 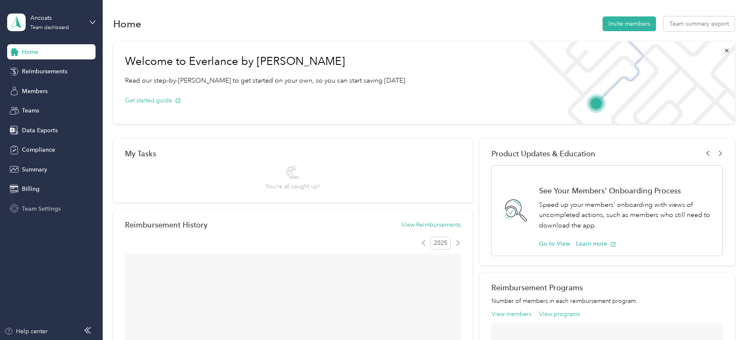 What do you see at coordinates (166, 224) in the screenshot?
I see `h2: Reimbursement History` at bounding box center [166, 224].